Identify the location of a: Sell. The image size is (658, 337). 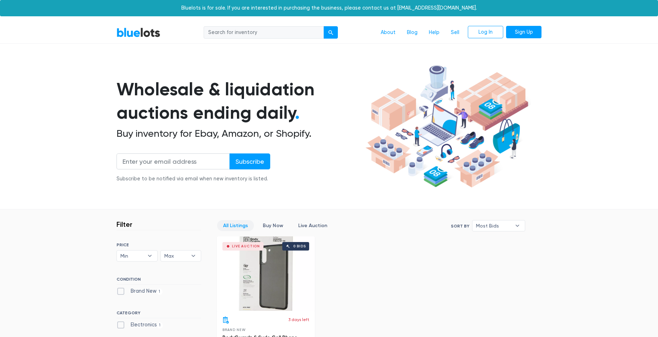
(455, 33).